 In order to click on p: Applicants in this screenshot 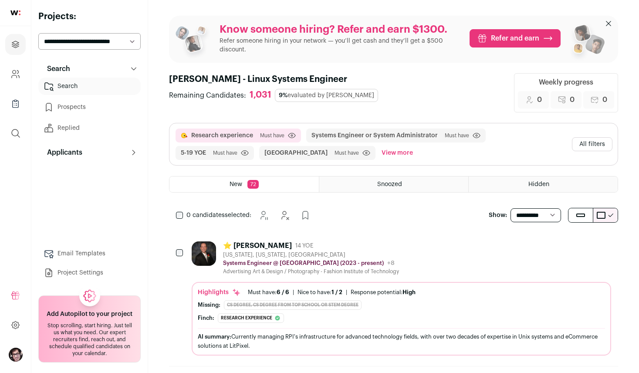, I will do `click(62, 152)`.